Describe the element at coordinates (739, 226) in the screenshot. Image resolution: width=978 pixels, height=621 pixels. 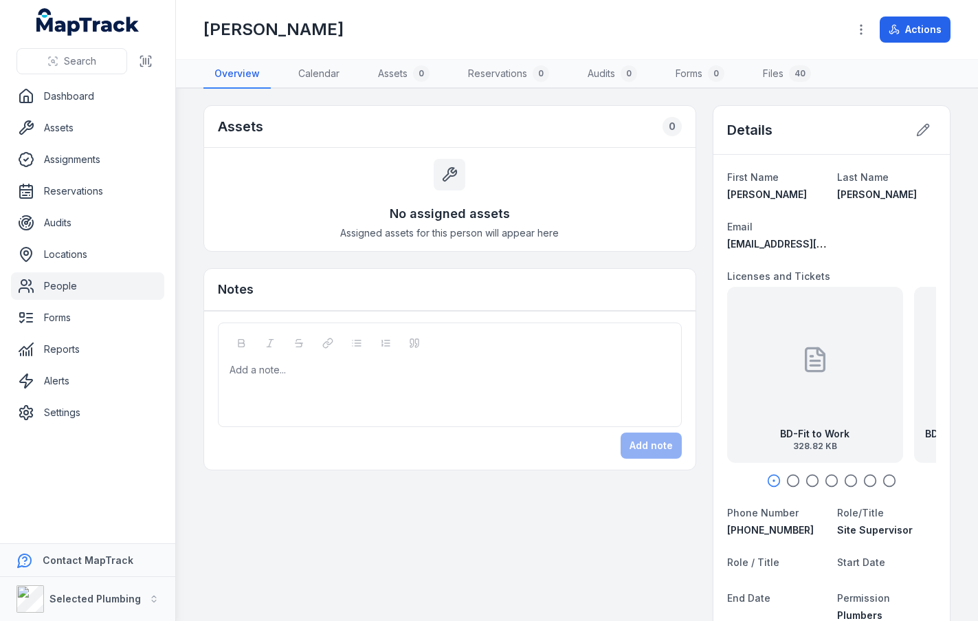
I see `span: Email` at that location.